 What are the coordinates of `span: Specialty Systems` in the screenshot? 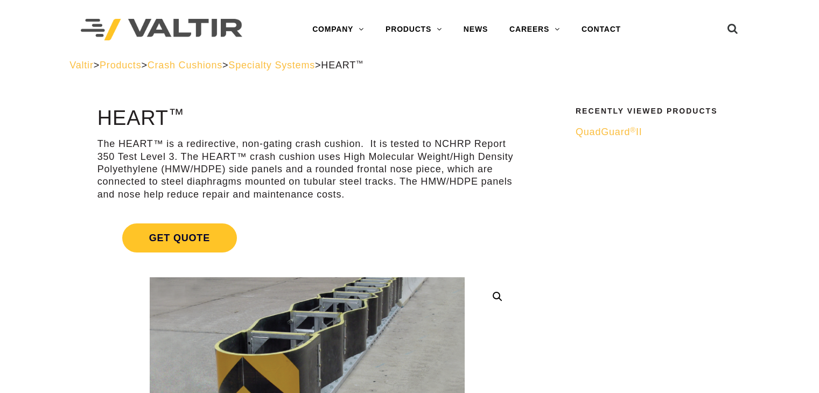 It's located at (271, 65).